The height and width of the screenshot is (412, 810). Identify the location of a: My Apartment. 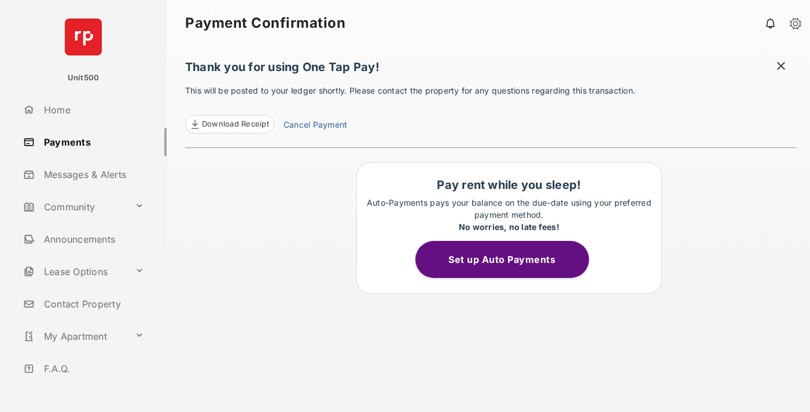
(74, 337).